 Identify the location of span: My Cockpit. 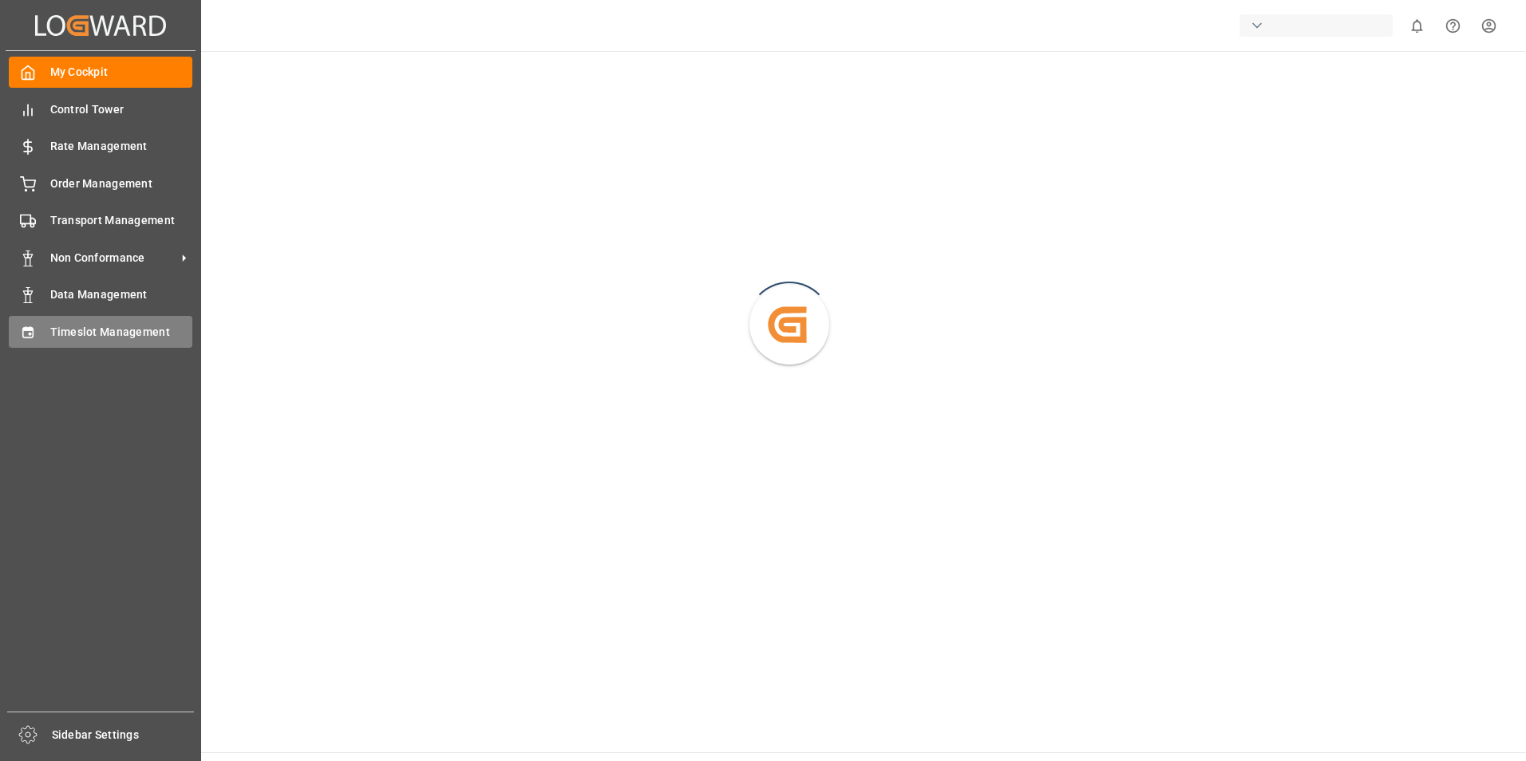
(121, 72).